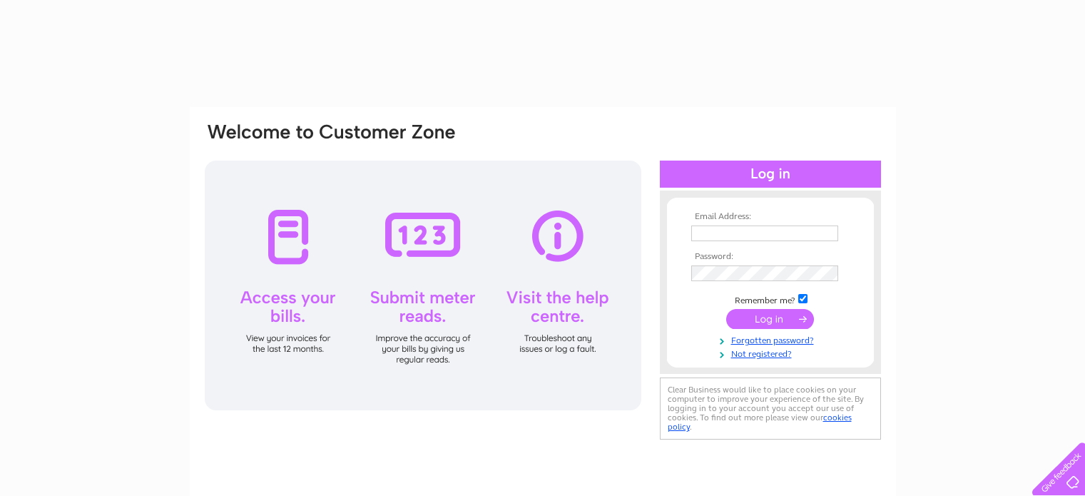 This screenshot has width=1085, height=496. I want to click on th: Password:, so click(770, 257).